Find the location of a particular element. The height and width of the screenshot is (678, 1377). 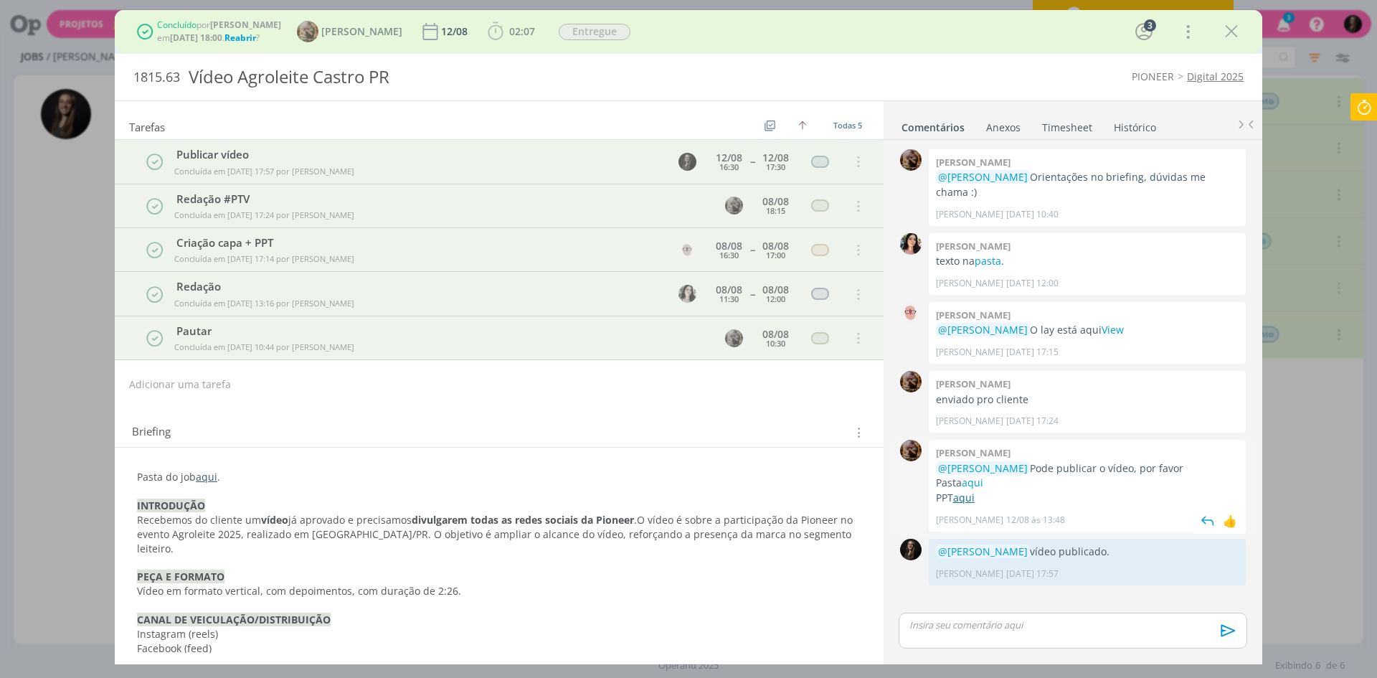

a: PIONEER is located at coordinates (1153, 76).